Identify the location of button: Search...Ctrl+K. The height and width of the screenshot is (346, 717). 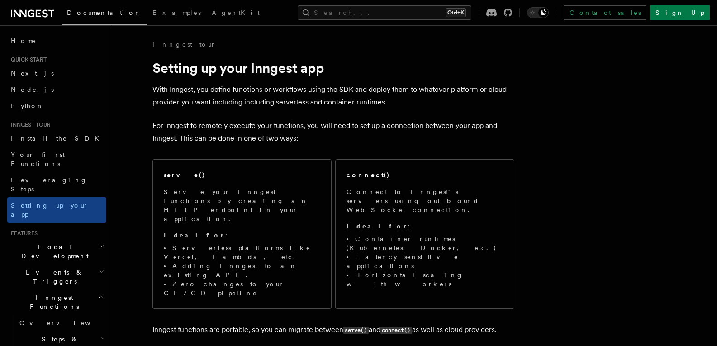
(384, 13).